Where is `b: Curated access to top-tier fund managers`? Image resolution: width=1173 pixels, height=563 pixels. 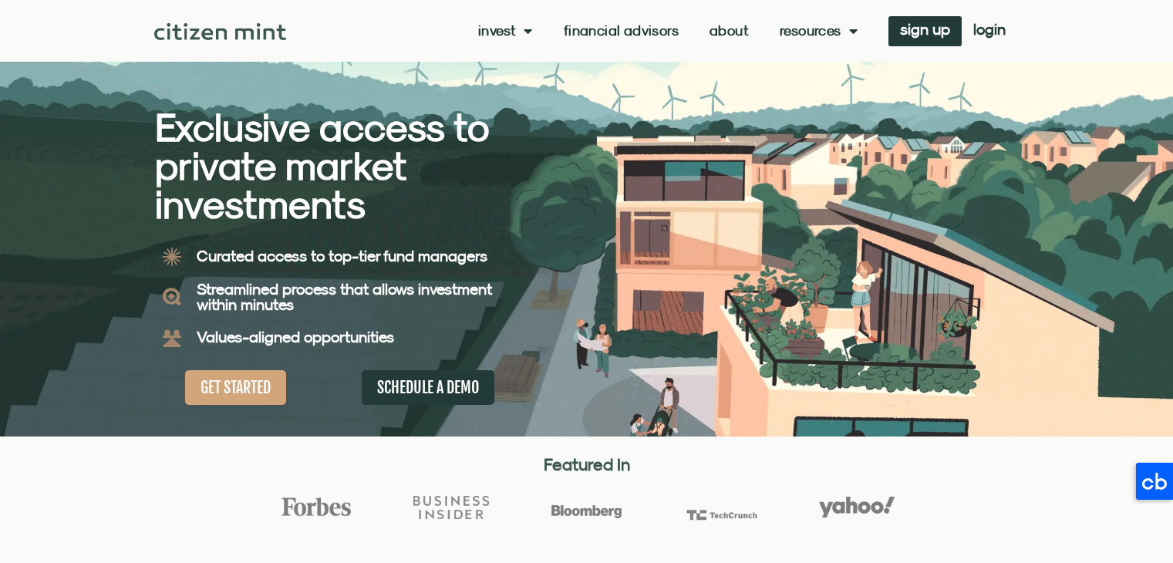 b: Curated access to top-tier fund managers is located at coordinates (342, 255).